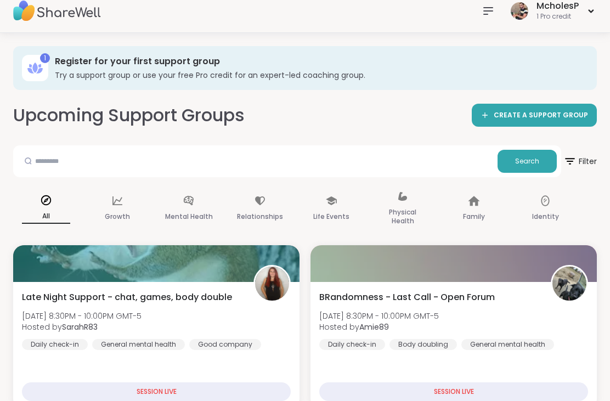  Describe the element at coordinates (580, 161) in the screenshot. I see `button: Filter` at that location.